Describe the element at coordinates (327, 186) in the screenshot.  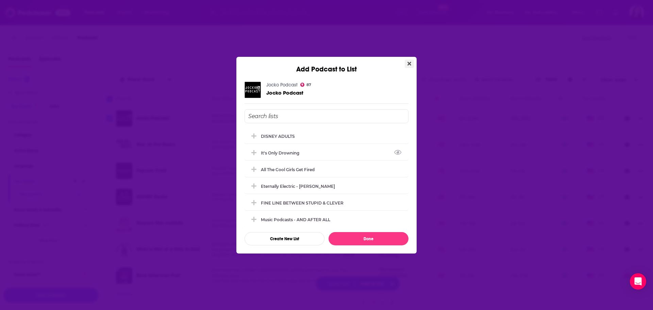
I see `div: Eternally Electric - Debbie Gibson` at that location.